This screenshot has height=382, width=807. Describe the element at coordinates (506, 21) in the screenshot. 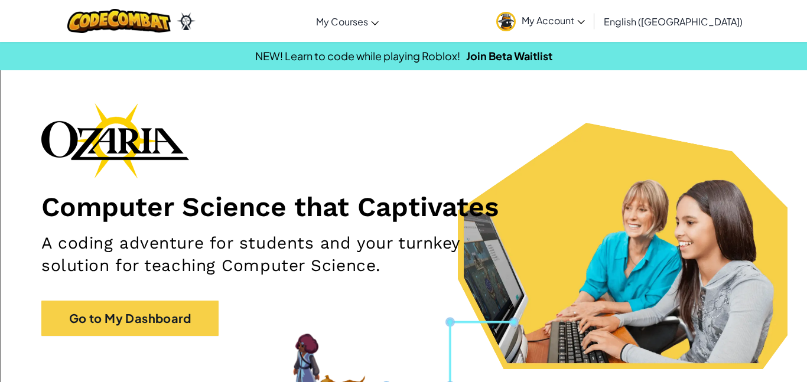

I see `img: avatar` at that location.